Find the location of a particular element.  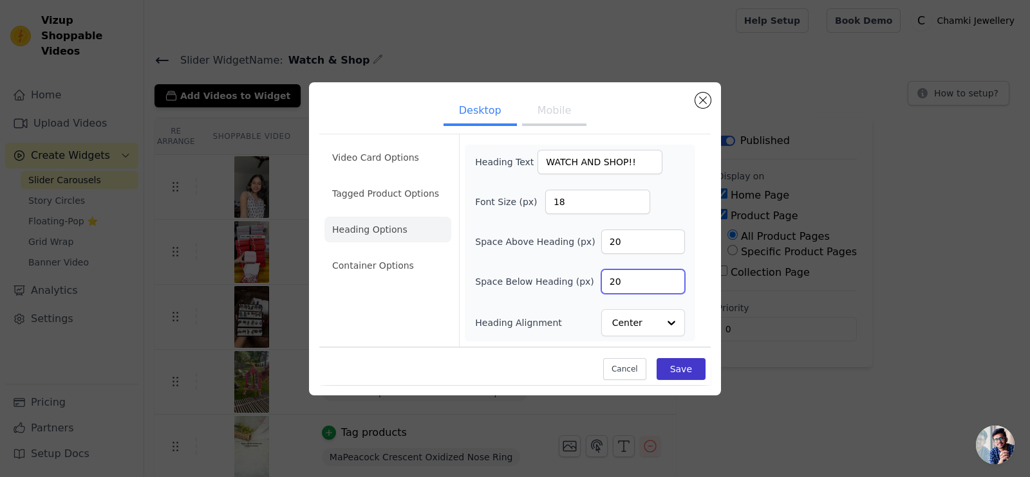

li: Video Card Options is located at coordinates (387, 158).